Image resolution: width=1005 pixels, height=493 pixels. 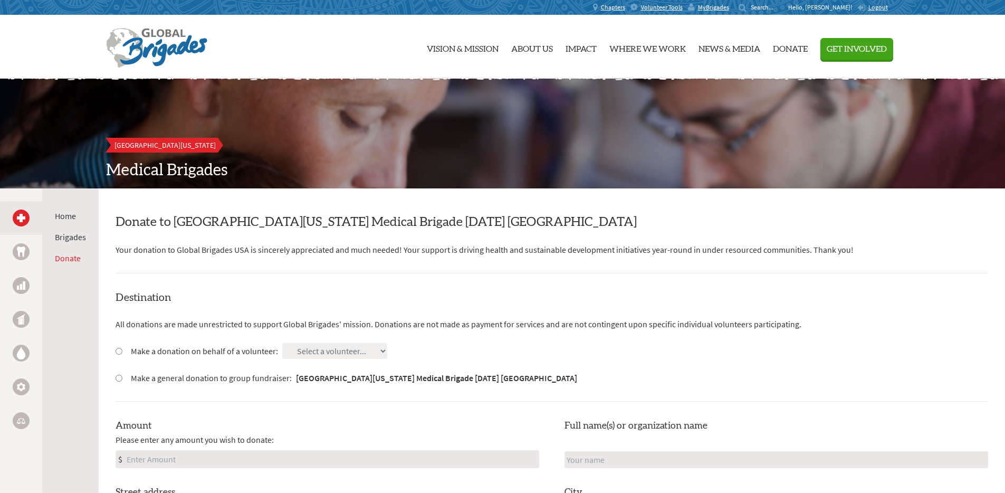 I want to click on img: Business, so click(x=21, y=285).